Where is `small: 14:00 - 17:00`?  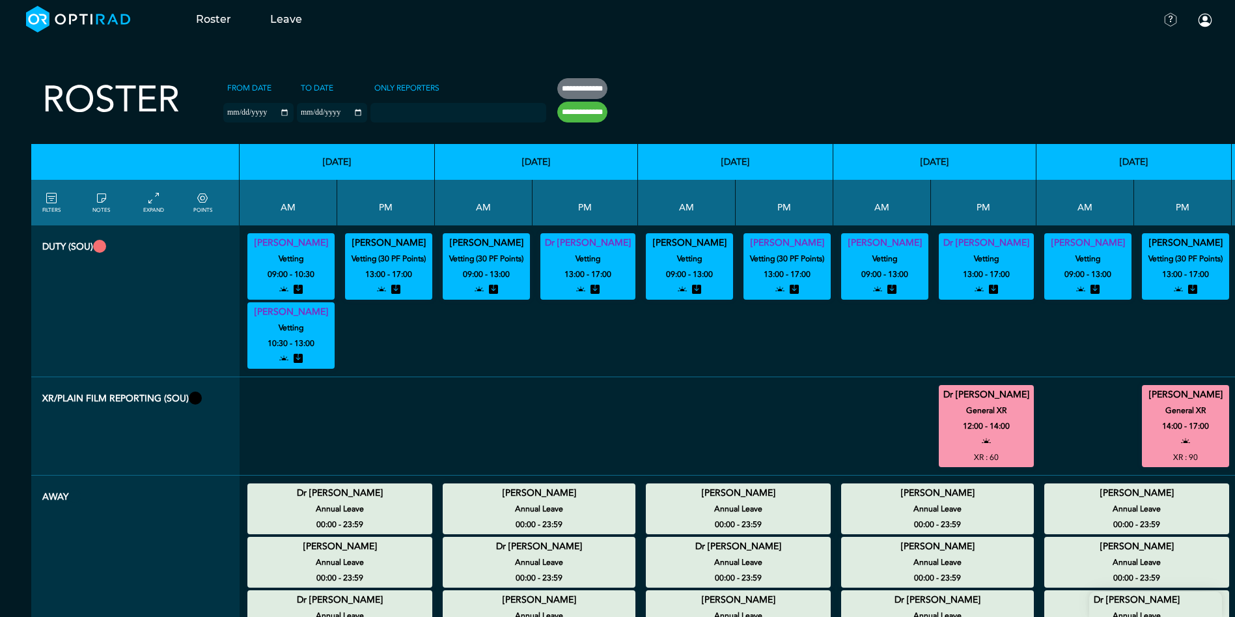 small: 14:00 - 17:00 is located at coordinates (1186, 426).